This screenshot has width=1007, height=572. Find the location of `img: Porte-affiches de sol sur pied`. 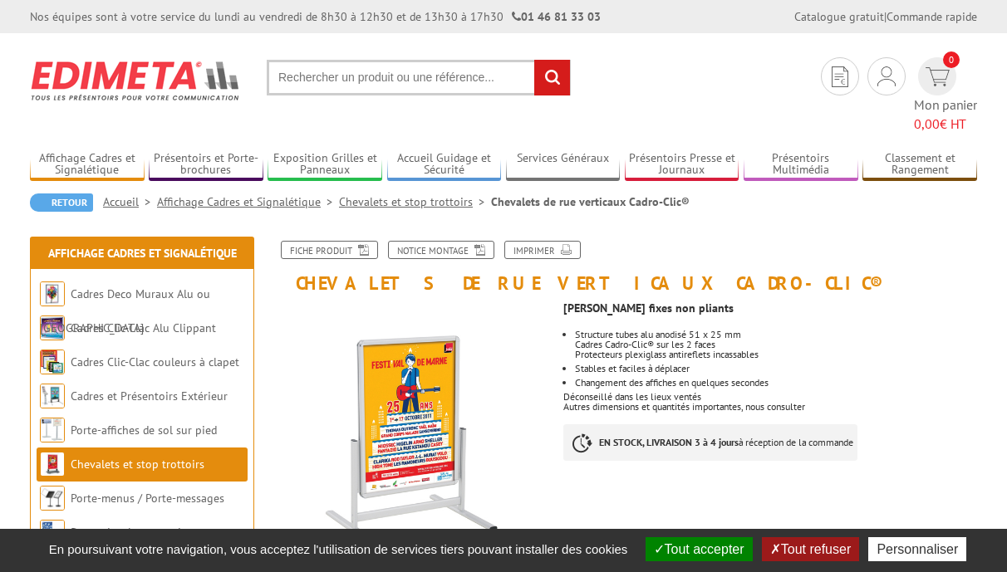

img: Porte-affiches de sol sur pied is located at coordinates (52, 430).